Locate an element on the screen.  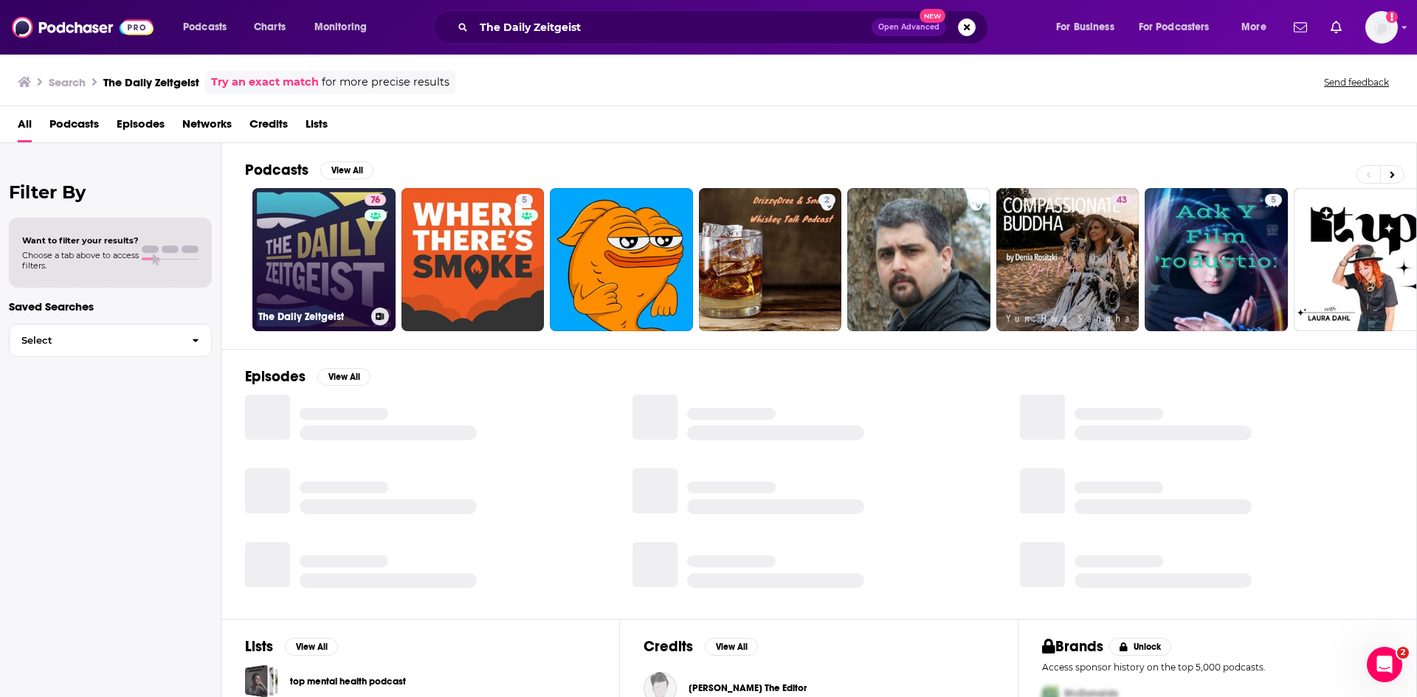
span: Credits is located at coordinates (269, 127).